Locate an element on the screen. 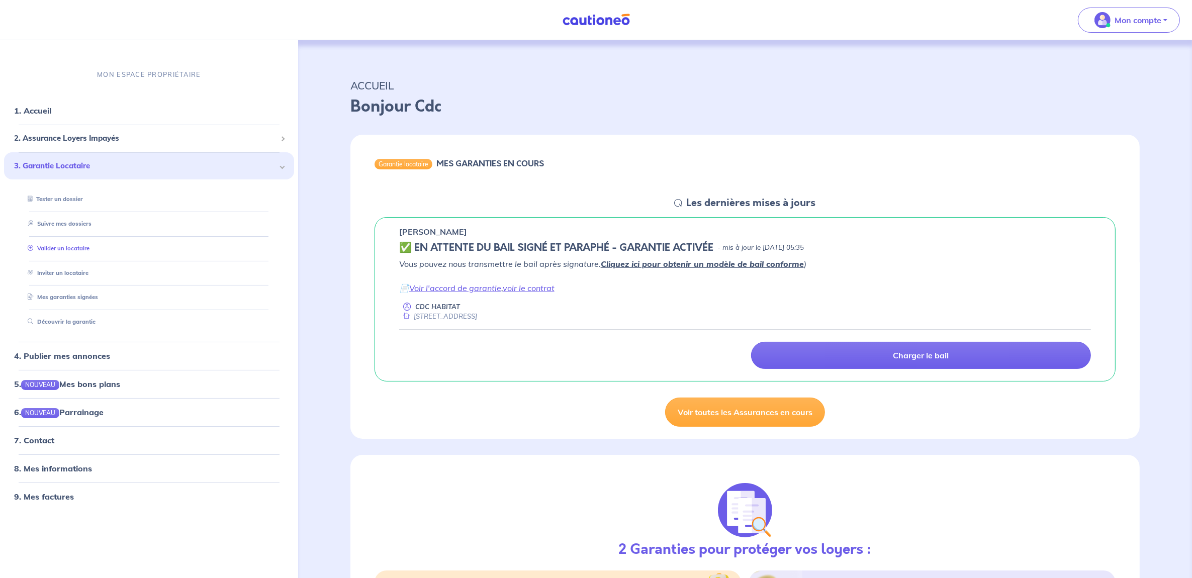 This screenshot has width=1192, height=578. div: Inviter un locataire is located at coordinates (149, 273).